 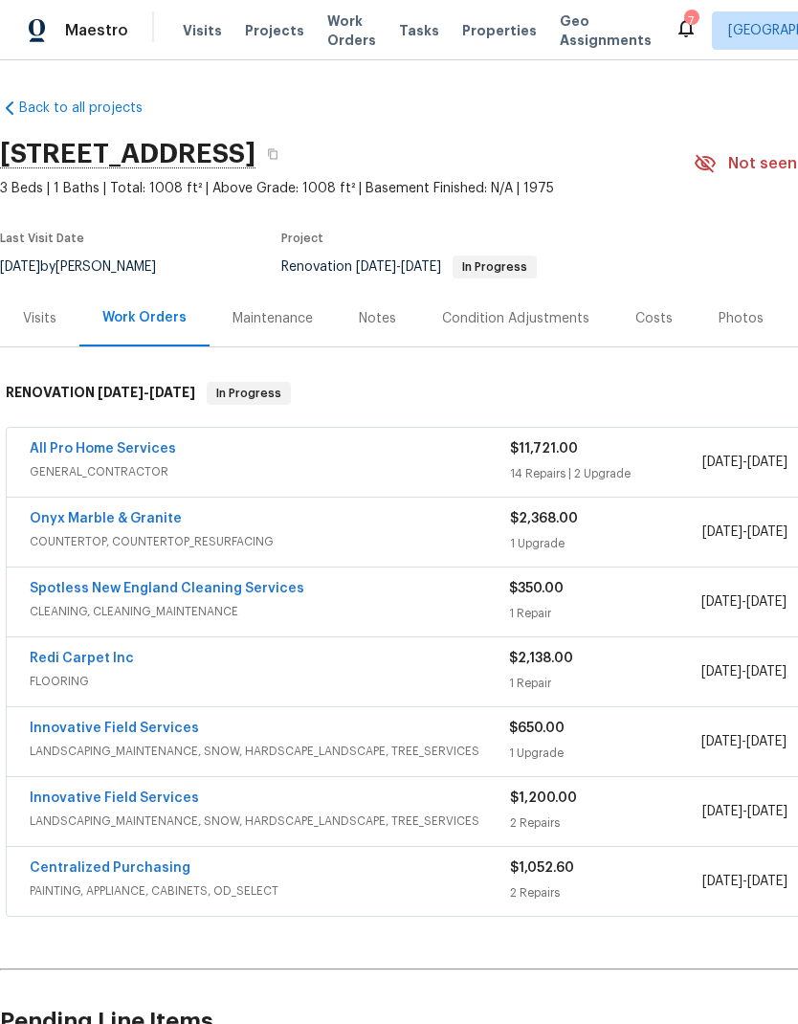 I want to click on div: 7, so click(x=691, y=21).